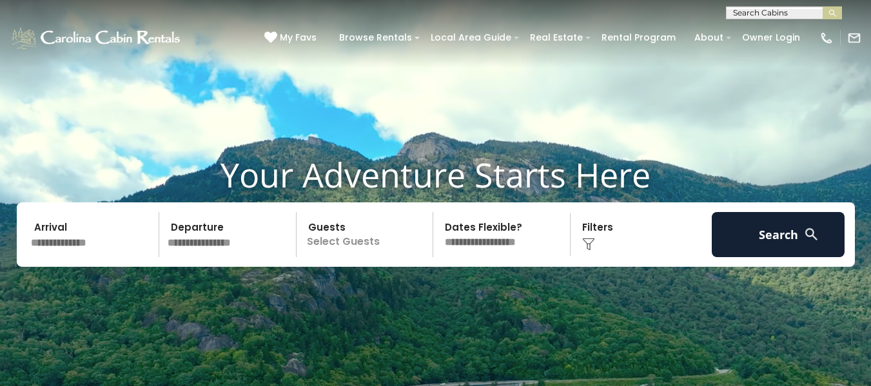 The image size is (871, 386). What do you see at coordinates (854, 38) in the screenshot?
I see `img: mail-regular-white.png` at bounding box center [854, 38].